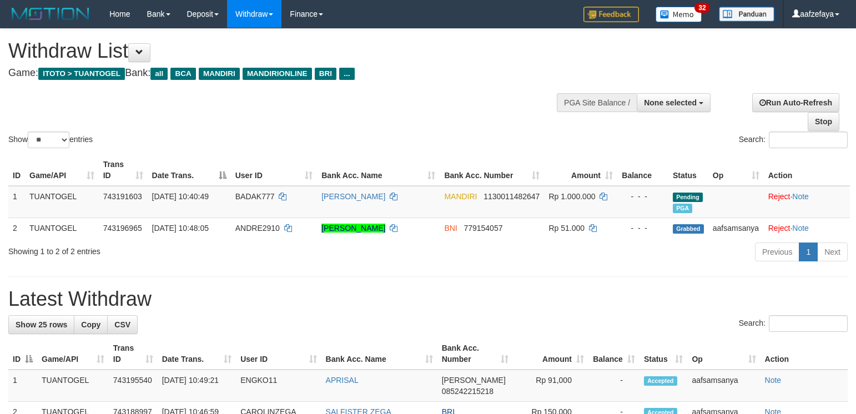 This screenshot has height=414, width=856. What do you see at coordinates (670, 103) in the screenshot?
I see `span: None selected` at bounding box center [670, 103].